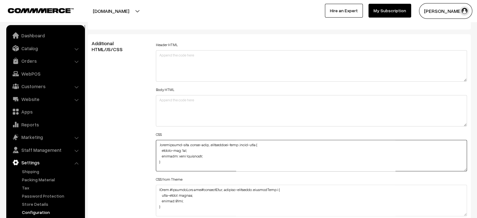  What do you see at coordinates (45, 162) in the screenshot?
I see `a: Settings` at bounding box center [45, 162].